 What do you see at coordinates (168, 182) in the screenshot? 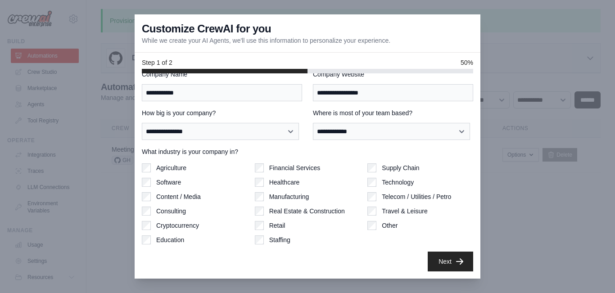
I see `label: Software` at bounding box center [168, 182].